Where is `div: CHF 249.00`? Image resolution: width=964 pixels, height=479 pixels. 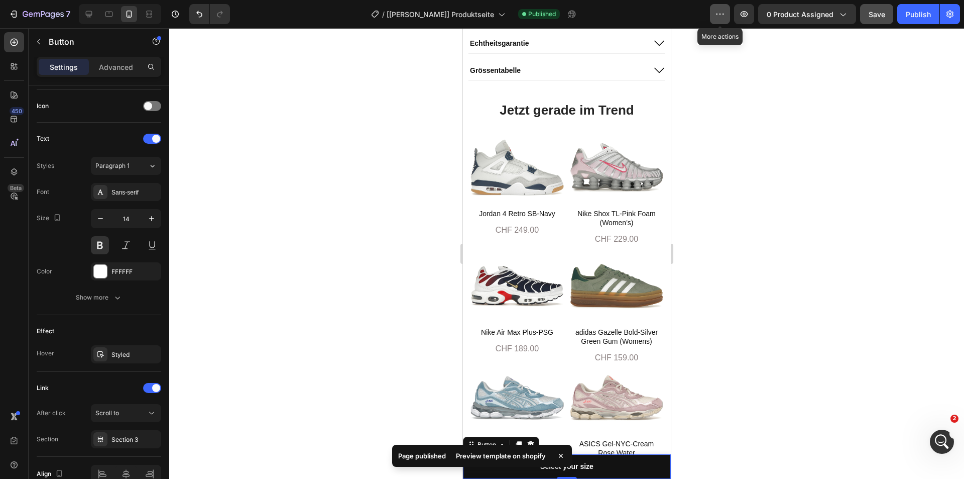
div: CHF 249.00 is located at coordinates (54, 202).